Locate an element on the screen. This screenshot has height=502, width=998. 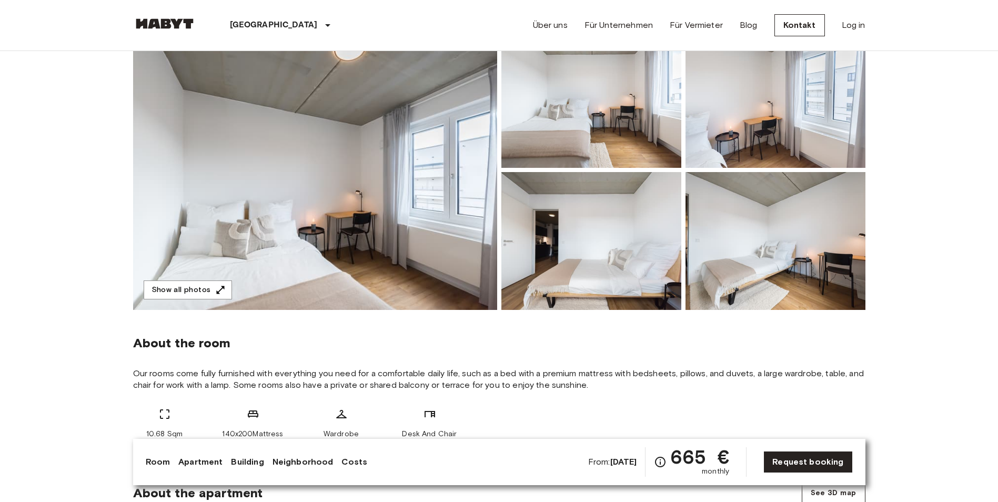
img: Habyt is located at coordinates (165, 24).